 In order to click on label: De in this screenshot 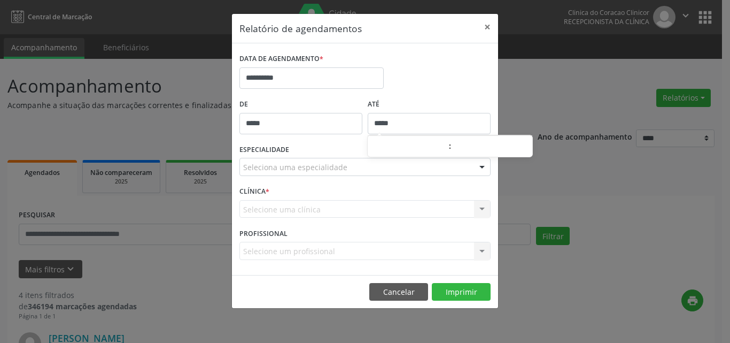, I will do `click(301, 104)`.